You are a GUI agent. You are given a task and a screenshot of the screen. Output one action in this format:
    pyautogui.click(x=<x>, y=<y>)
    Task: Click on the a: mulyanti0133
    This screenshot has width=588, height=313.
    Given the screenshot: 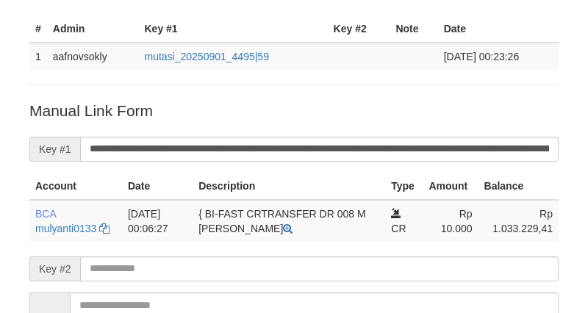 What is the action you would take?
    pyautogui.click(x=65, y=229)
    